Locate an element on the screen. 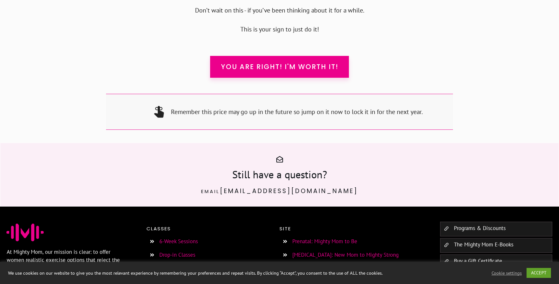 The image size is (559, 284). a: Prenatal: Mighty Mom to Be is located at coordinates (325, 241).